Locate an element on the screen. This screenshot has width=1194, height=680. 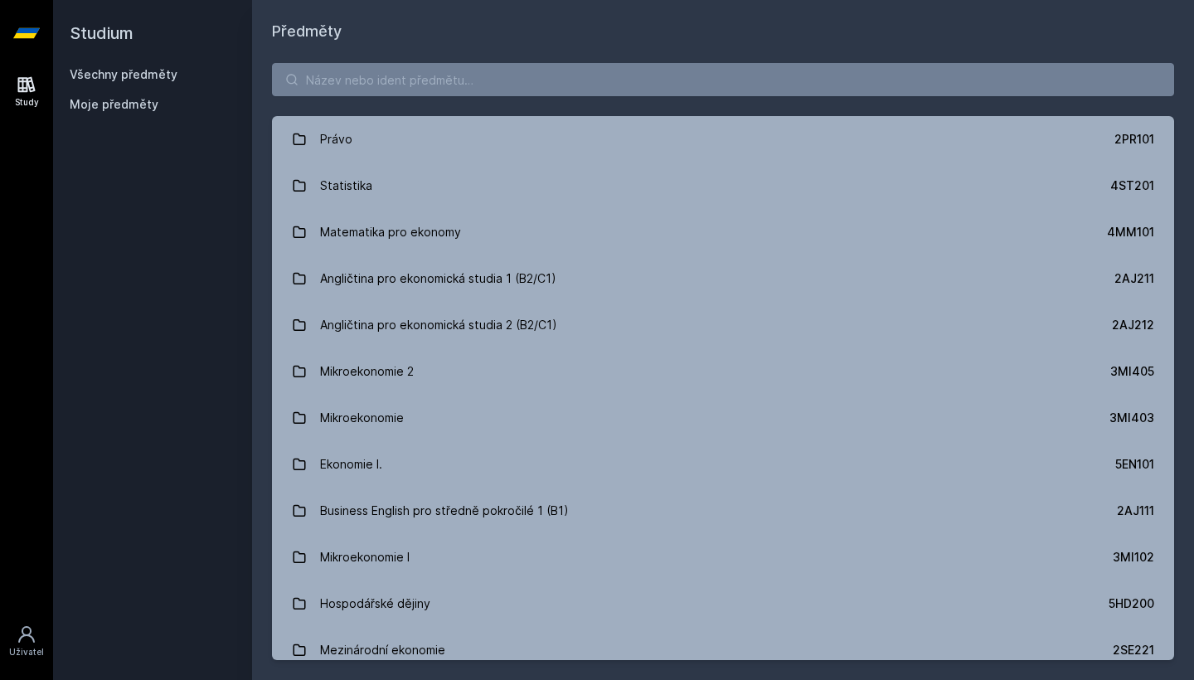
a: Všechny předměty is located at coordinates (124, 74).